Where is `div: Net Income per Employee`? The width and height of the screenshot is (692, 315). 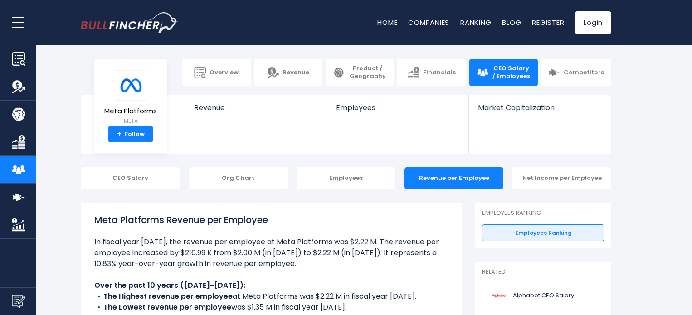 div: Net Income per Employee is located at coordinates (562, 178).